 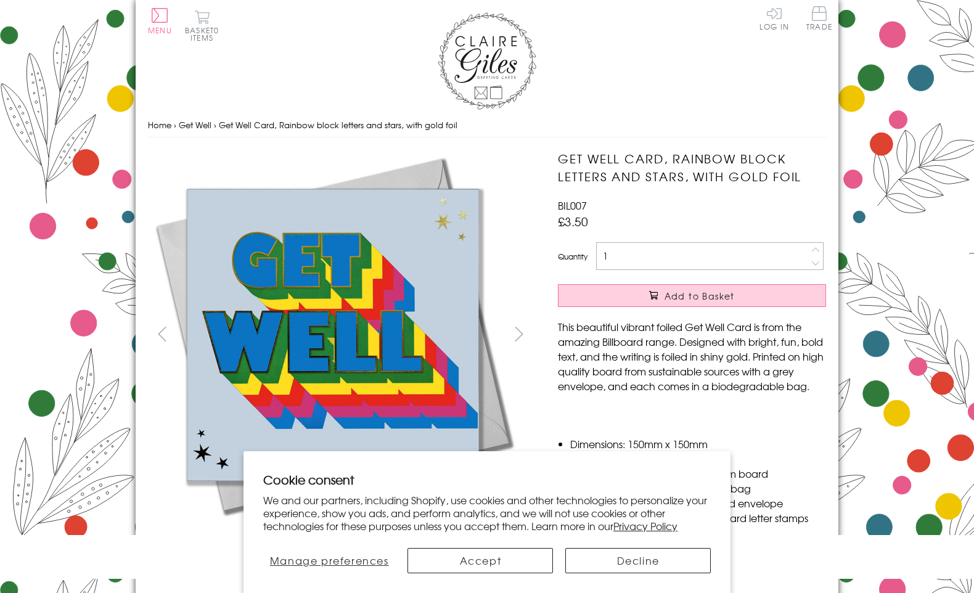 What do you see at coordinates (819, 19) in the screenshot?
I see `a: Trade` at bounding box center [819, 19].